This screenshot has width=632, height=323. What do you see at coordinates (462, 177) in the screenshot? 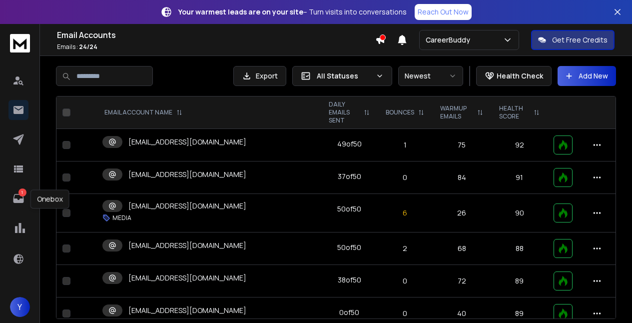
I see `td: 84` at bounding box center [462, 177].